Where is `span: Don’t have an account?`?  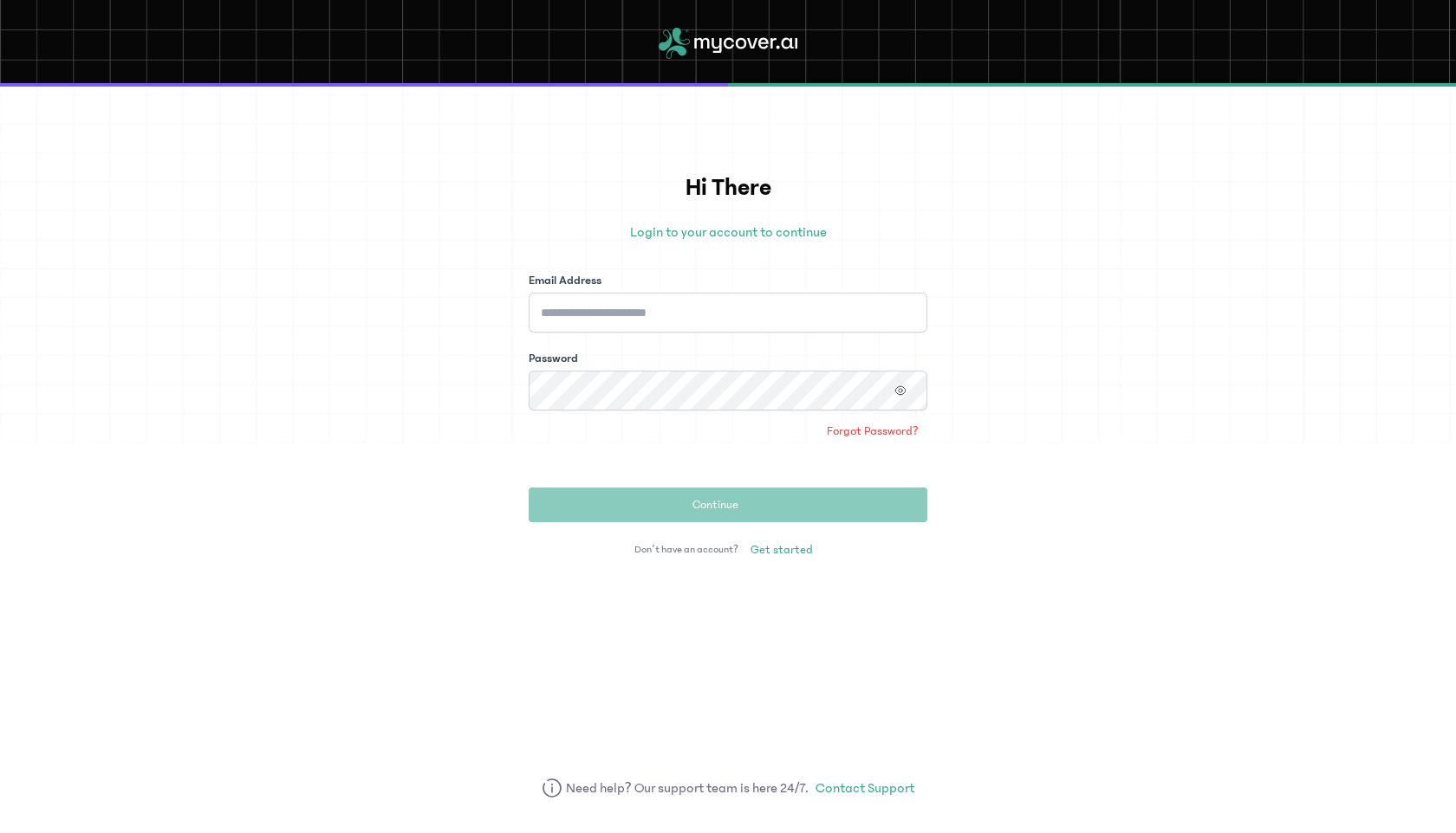 span: Don’t have an account? is located at coordinates (686, 550).